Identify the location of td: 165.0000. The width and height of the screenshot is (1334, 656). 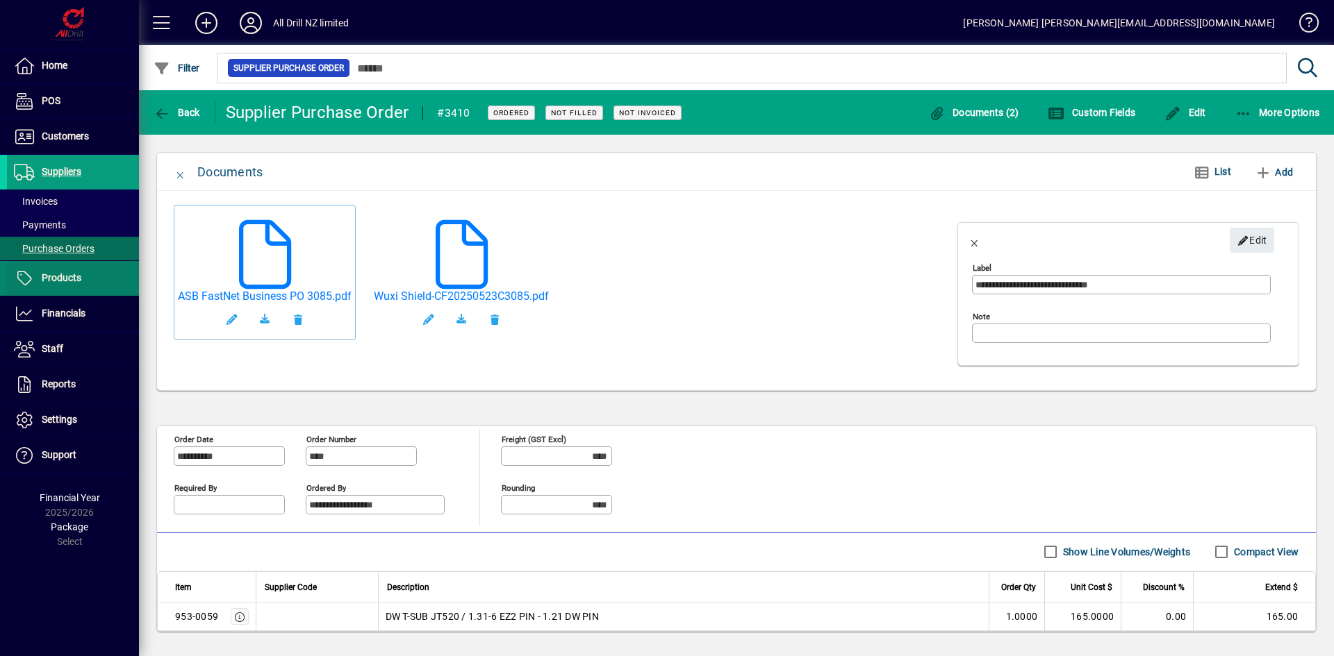
(1082, 618).